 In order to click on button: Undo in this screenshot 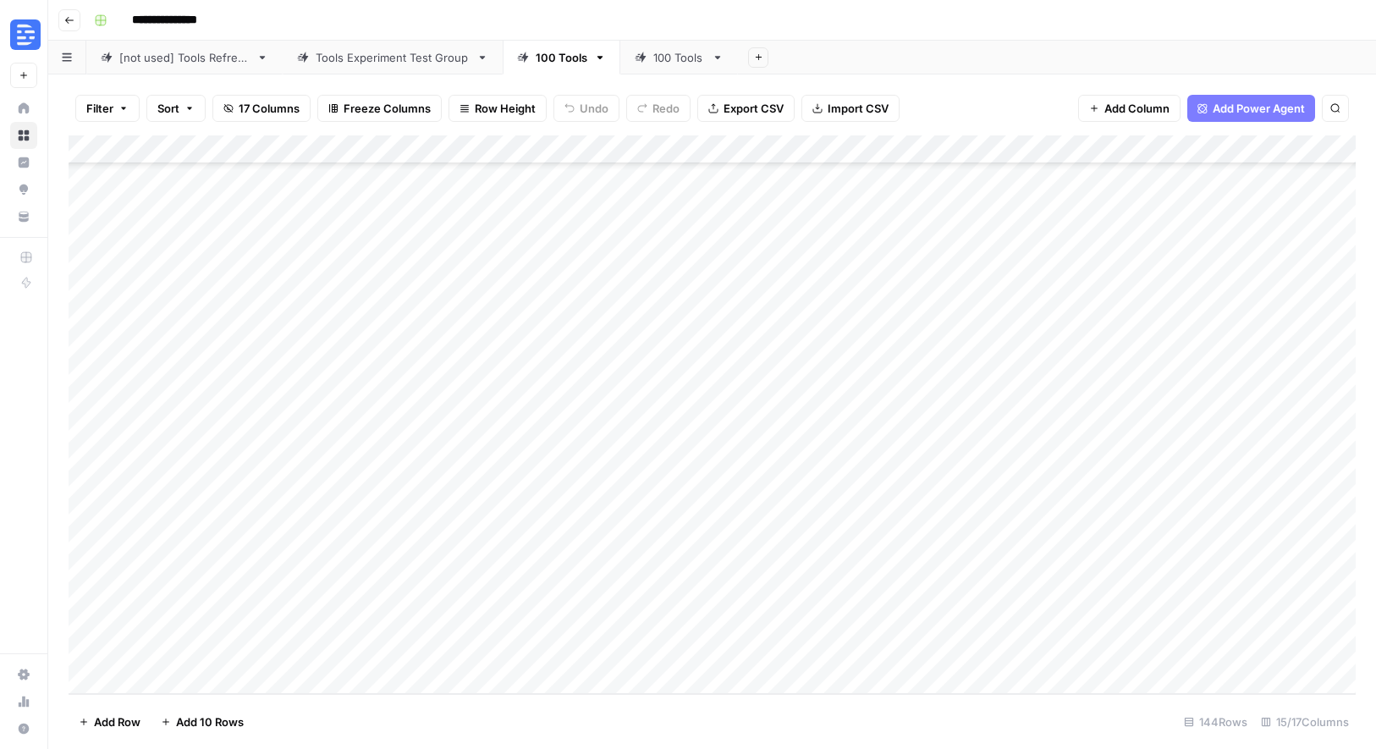, I will do `click(587, 108)`.